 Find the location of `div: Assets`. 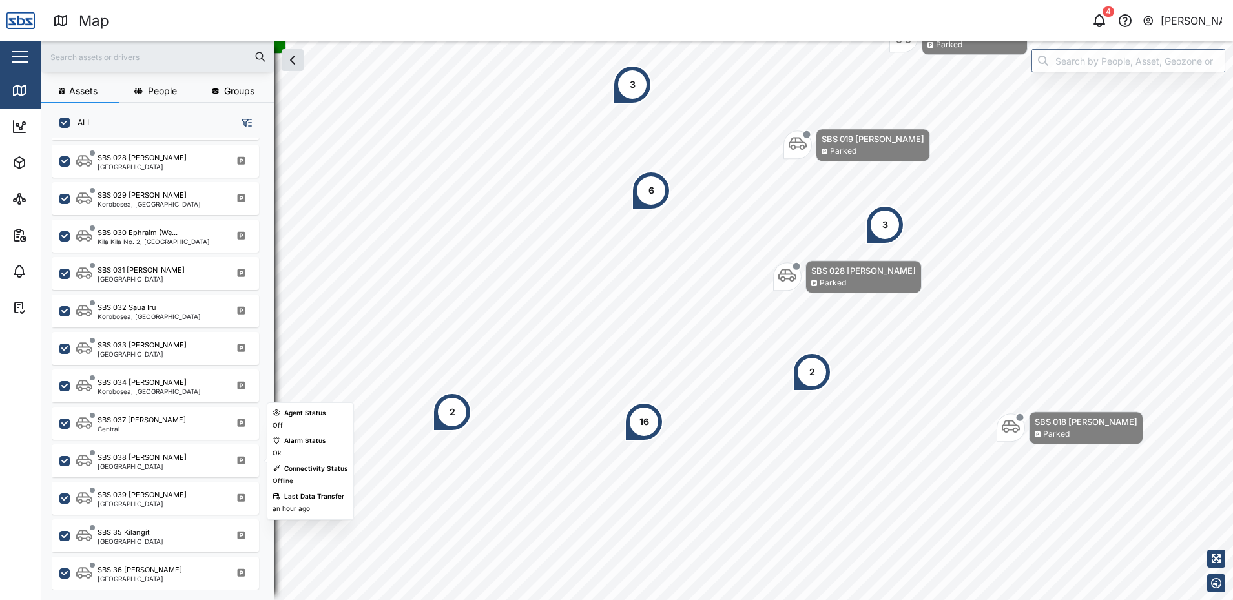

div: Assets is located at coordinates (54, 163).